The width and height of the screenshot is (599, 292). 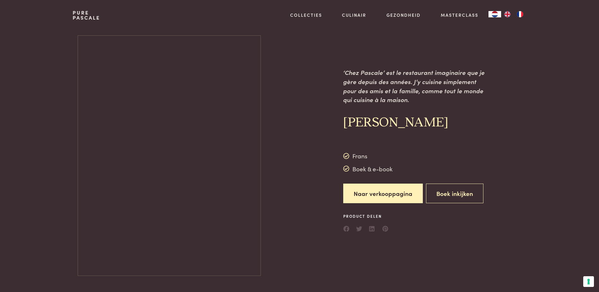 I want to click on a: PurePascale, so click(x=86, y=15).